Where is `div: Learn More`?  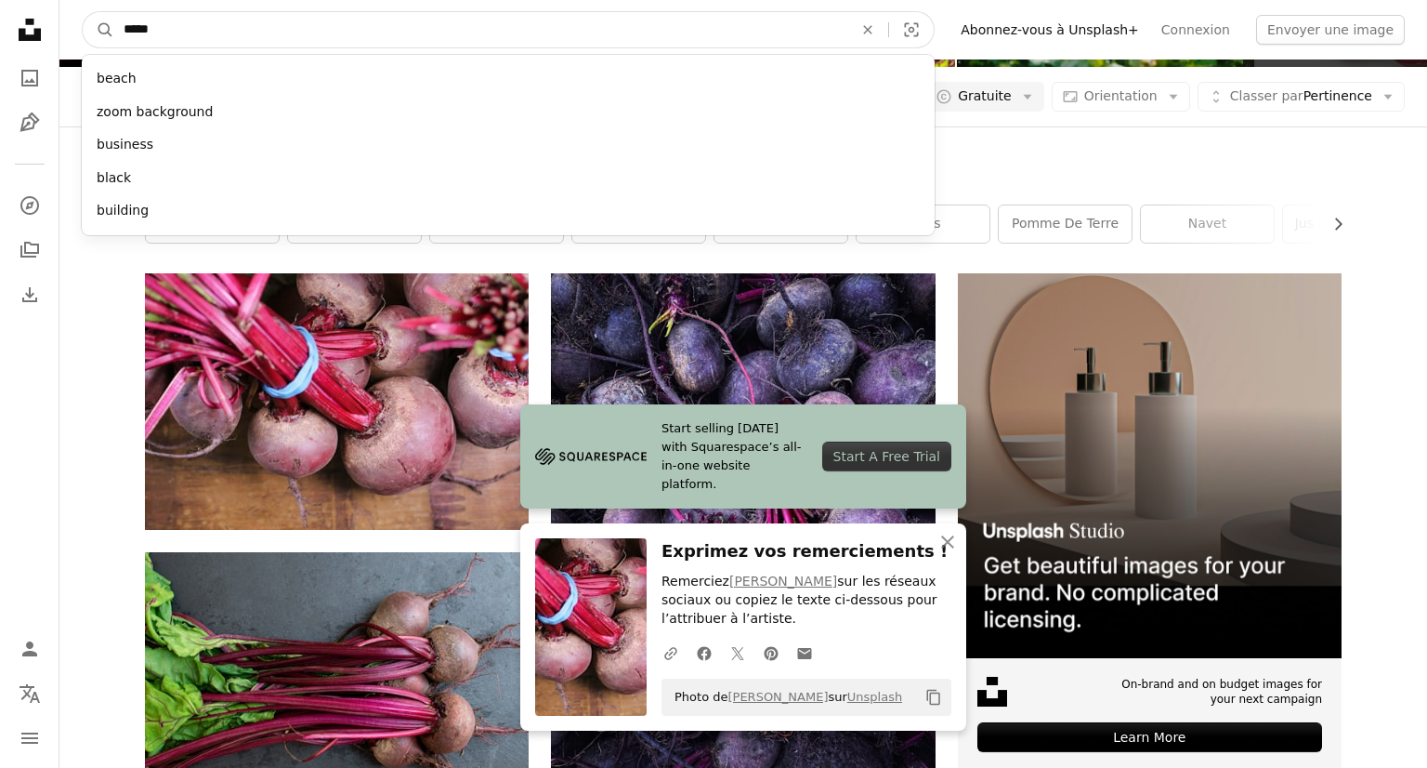 div: Learn More is located at coordinates (1150, 737).